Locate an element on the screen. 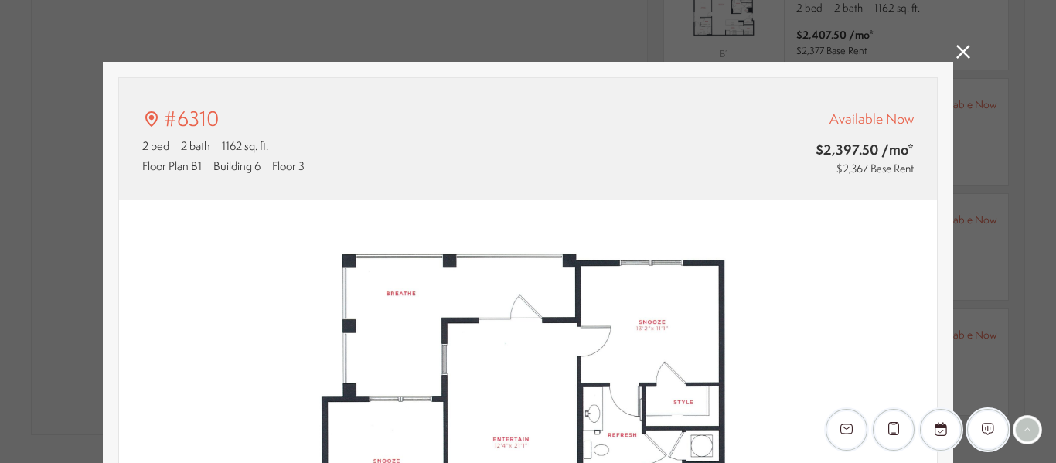 The height and width of the screenshot is (463, 1056). span: Floor Plan B1 is located at coordinates (172, 165).